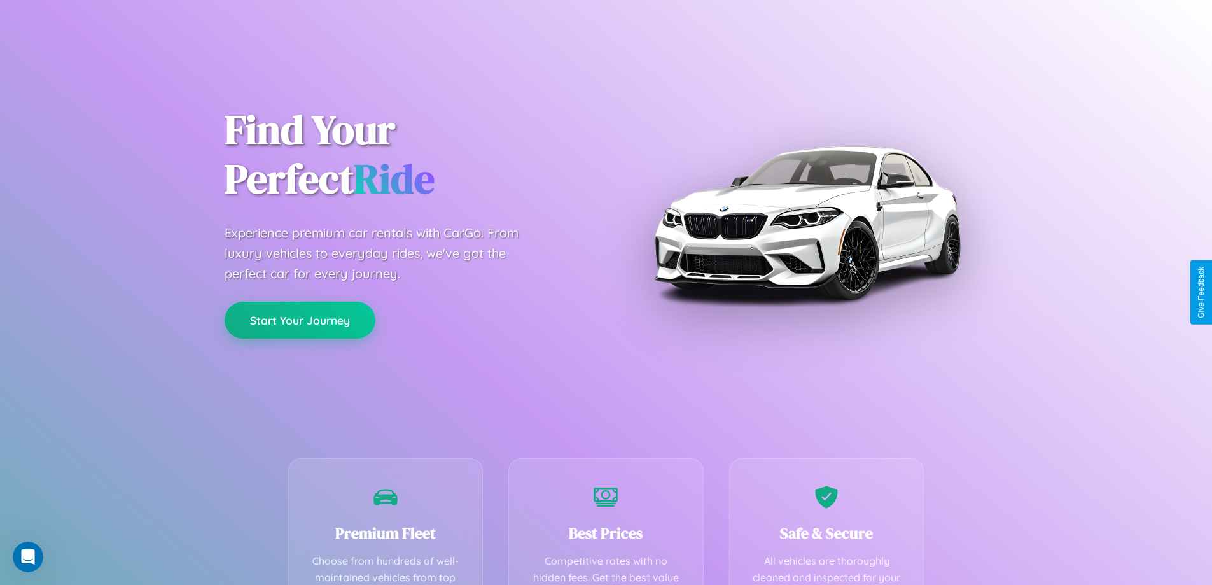 The image size is (1212, 585). Describe the element at coordinates (807, 223) in the screenshot. I see `img: Premium BMW car rental vehicle` at that location.